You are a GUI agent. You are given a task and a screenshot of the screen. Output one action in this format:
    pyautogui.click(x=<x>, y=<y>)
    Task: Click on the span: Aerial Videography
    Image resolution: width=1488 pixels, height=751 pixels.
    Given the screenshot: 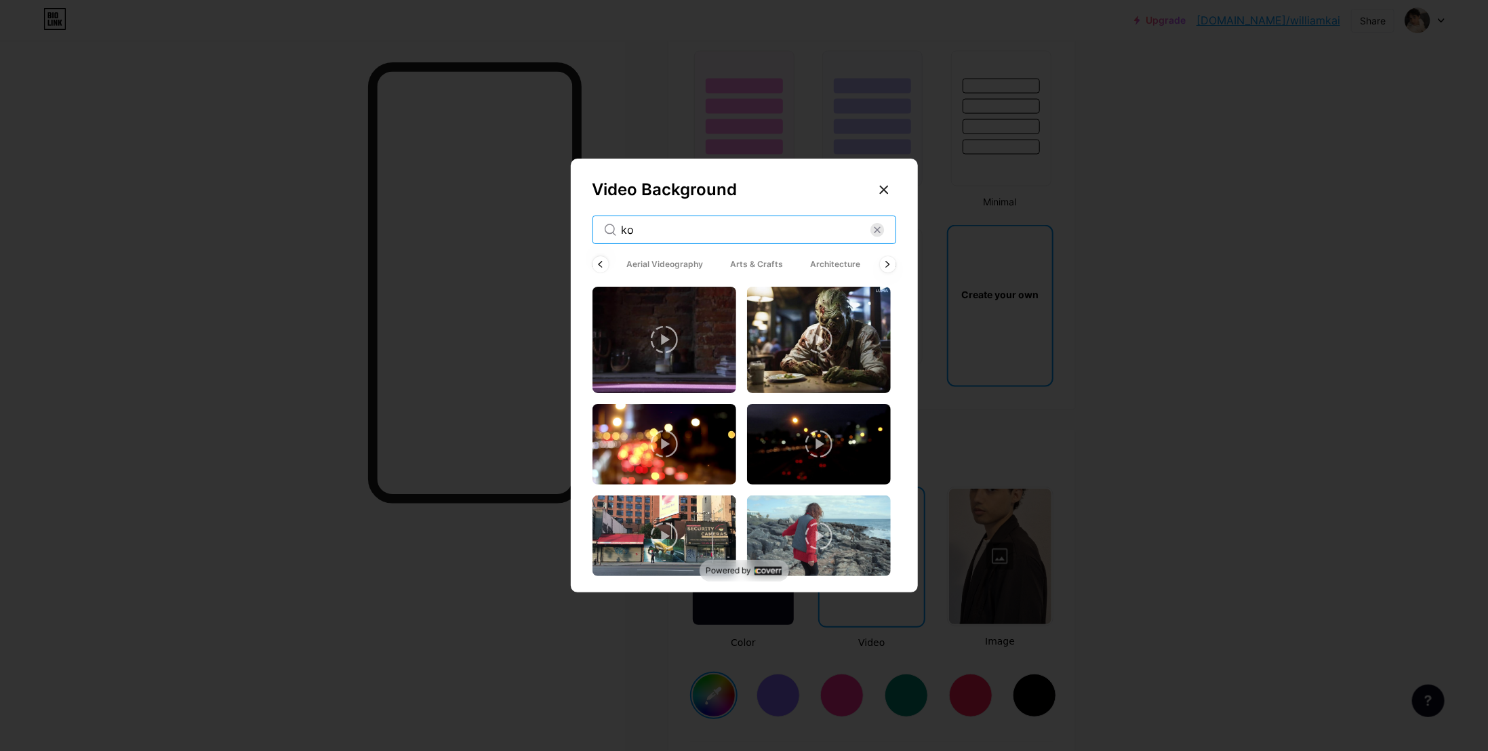 What is the action you would take?
    pyautogui.click(x=665, y=264)
    